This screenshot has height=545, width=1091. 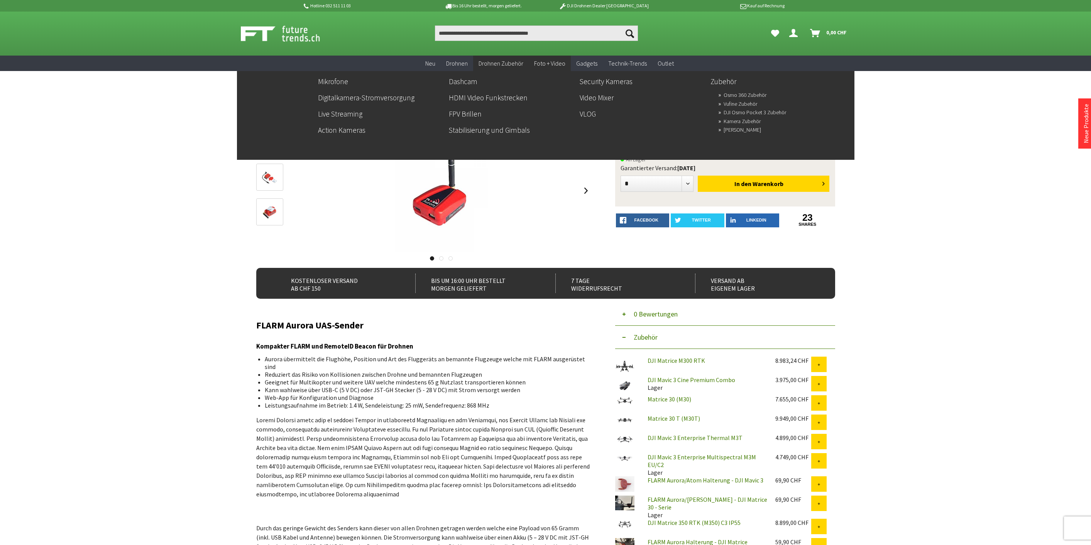 I want to click on div: 4.899,00 CHF, so click(x=793, y=438).